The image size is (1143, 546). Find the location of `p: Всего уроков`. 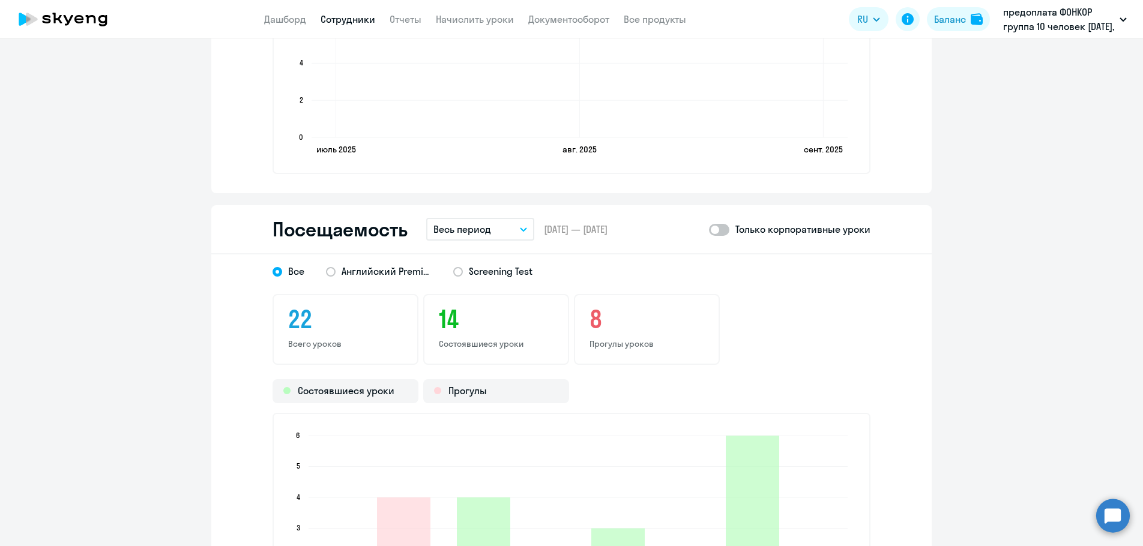

p: Всего уроков is located at coordinates (345, 344).